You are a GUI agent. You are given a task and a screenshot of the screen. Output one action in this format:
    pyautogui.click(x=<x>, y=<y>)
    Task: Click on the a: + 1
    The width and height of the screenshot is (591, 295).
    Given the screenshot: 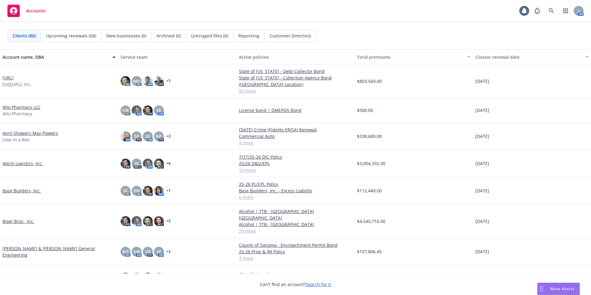 What is the action you would take?
    pyautogui.click(x=168, y=191)
    